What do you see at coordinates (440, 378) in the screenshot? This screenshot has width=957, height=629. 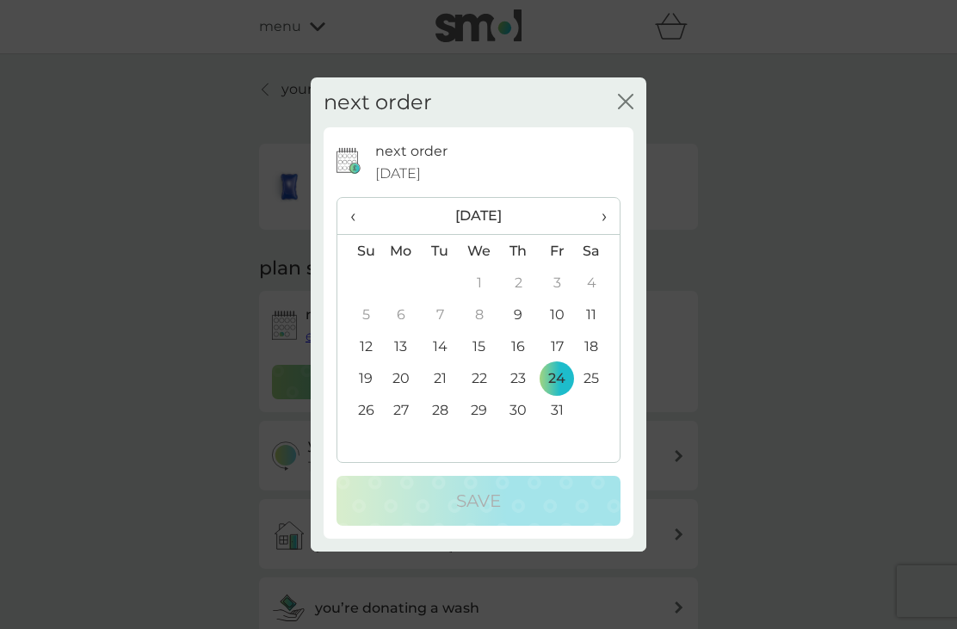 I see `td: 21` at bounding box center [440, 378].